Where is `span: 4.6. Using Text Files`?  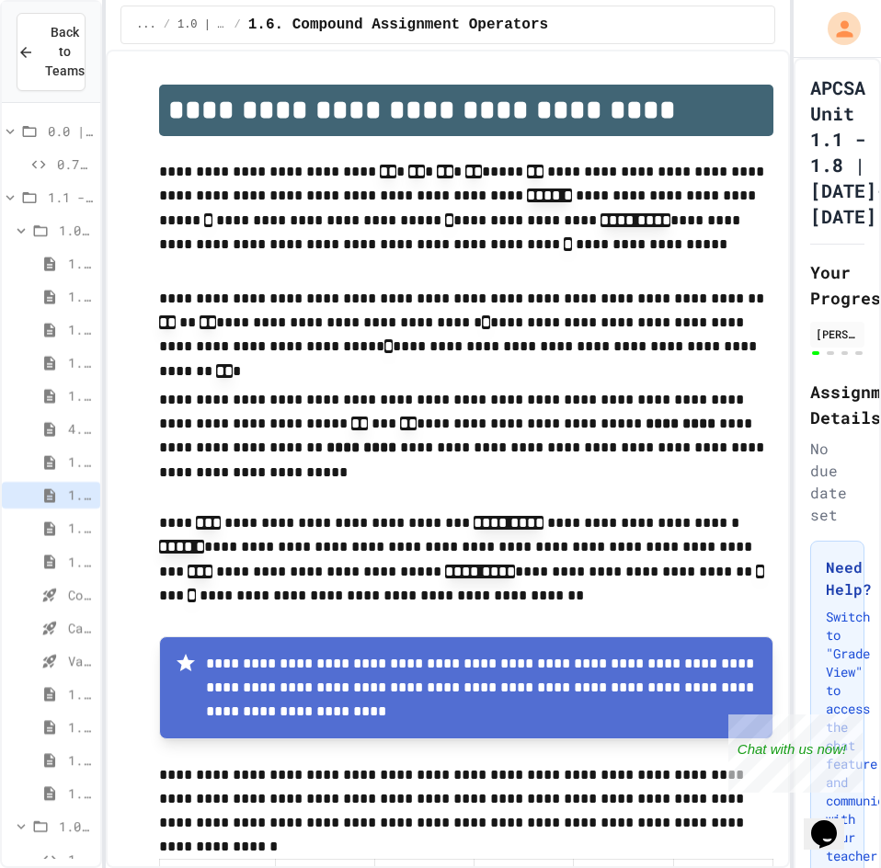
span: 4.6. Using Text Files is located at coordinates (80, 429).